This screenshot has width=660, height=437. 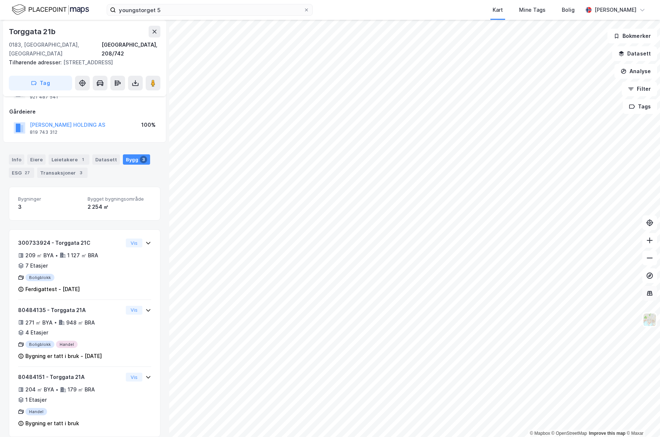 What do you see at coordinates (70, 377) in the screenshot?
I see `div: 80484151 - Torggata 21A` at bounding box center [70, 377].